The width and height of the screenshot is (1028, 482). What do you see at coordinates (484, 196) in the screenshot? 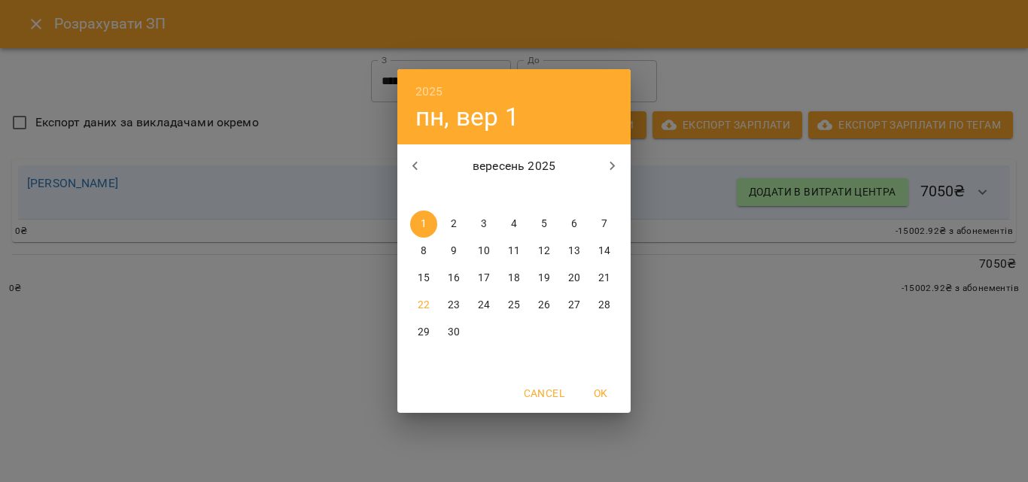
I see `span: ср` at bounding box center [484, 196].